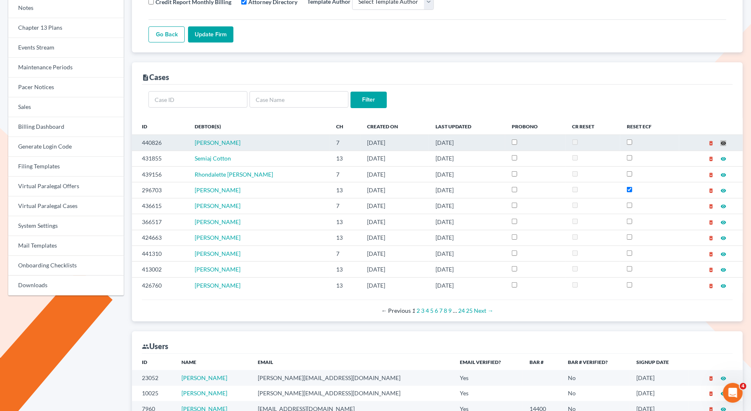  What do you see at coordinates (66, 68) in the screenshot?
I see `a: Maintenance Periods` at bounding box center [66, 68].